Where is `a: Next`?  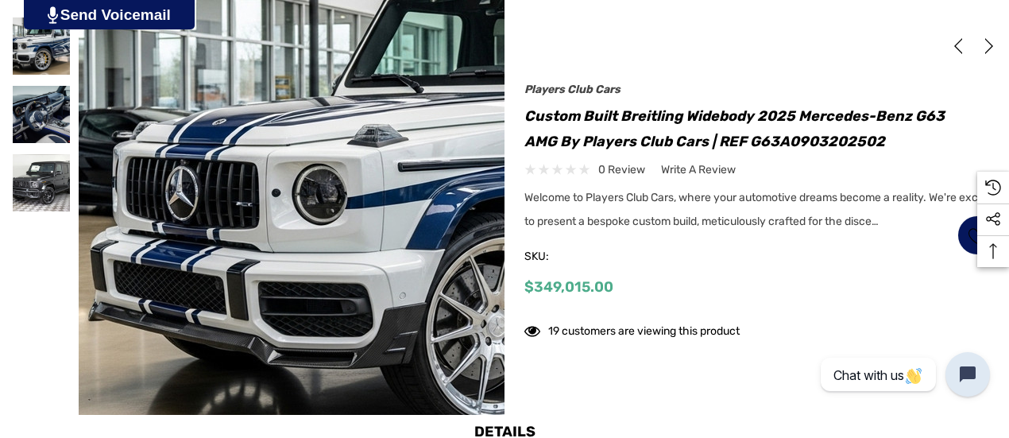 a: Next is located at coordinates (986, 46).